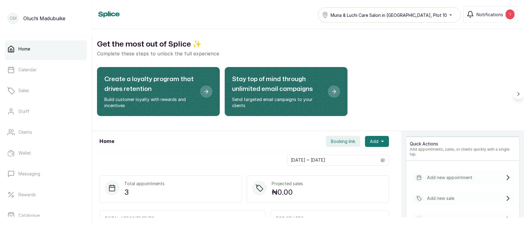 This screenshot has width=524, height=225. Describe the element at coordinates (329, 219) in the screenshot. I see `p: TOP SELLERS` at that location.